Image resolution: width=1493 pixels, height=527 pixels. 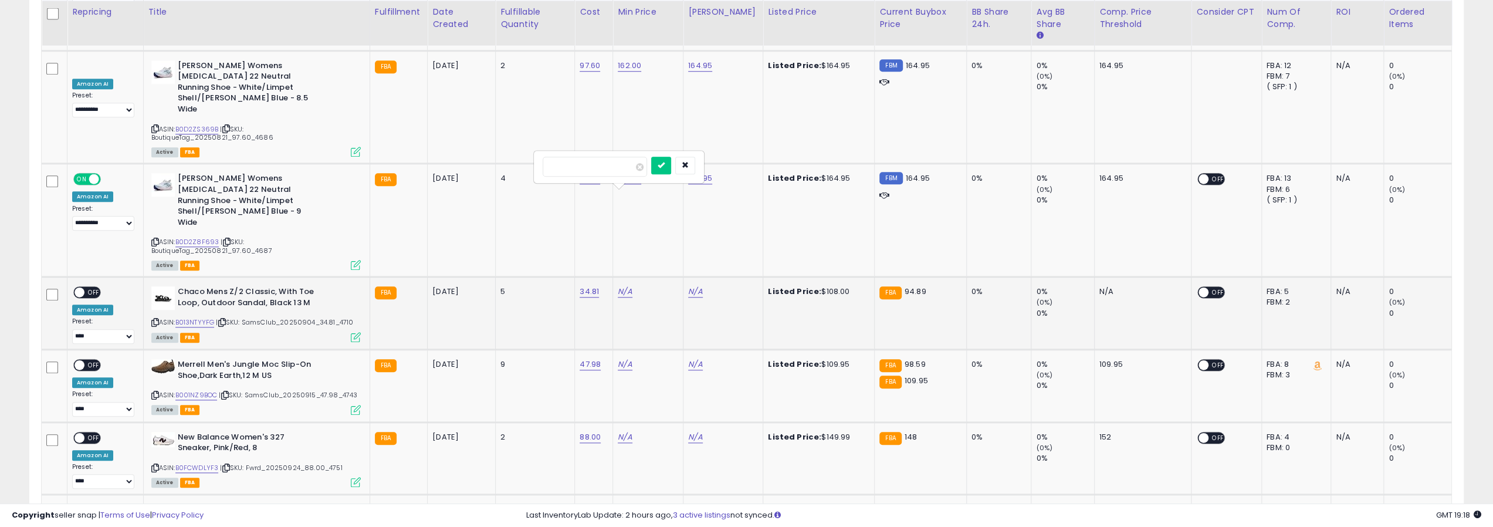 I want to click on div: FBA: 13, so click(x=1294, y=178).